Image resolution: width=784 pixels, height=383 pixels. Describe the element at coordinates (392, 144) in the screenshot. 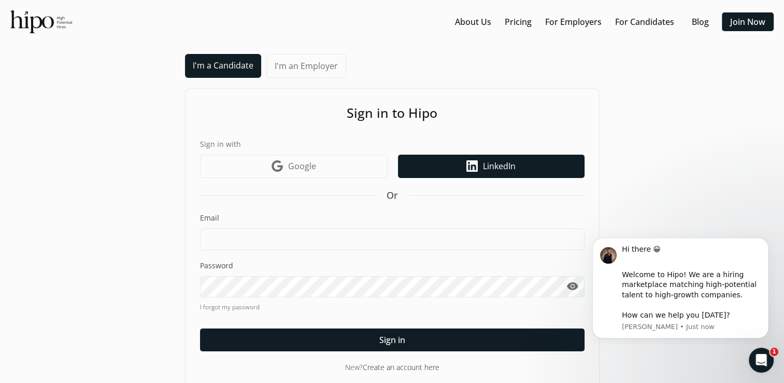

I see `label: Sign in with` at that location.